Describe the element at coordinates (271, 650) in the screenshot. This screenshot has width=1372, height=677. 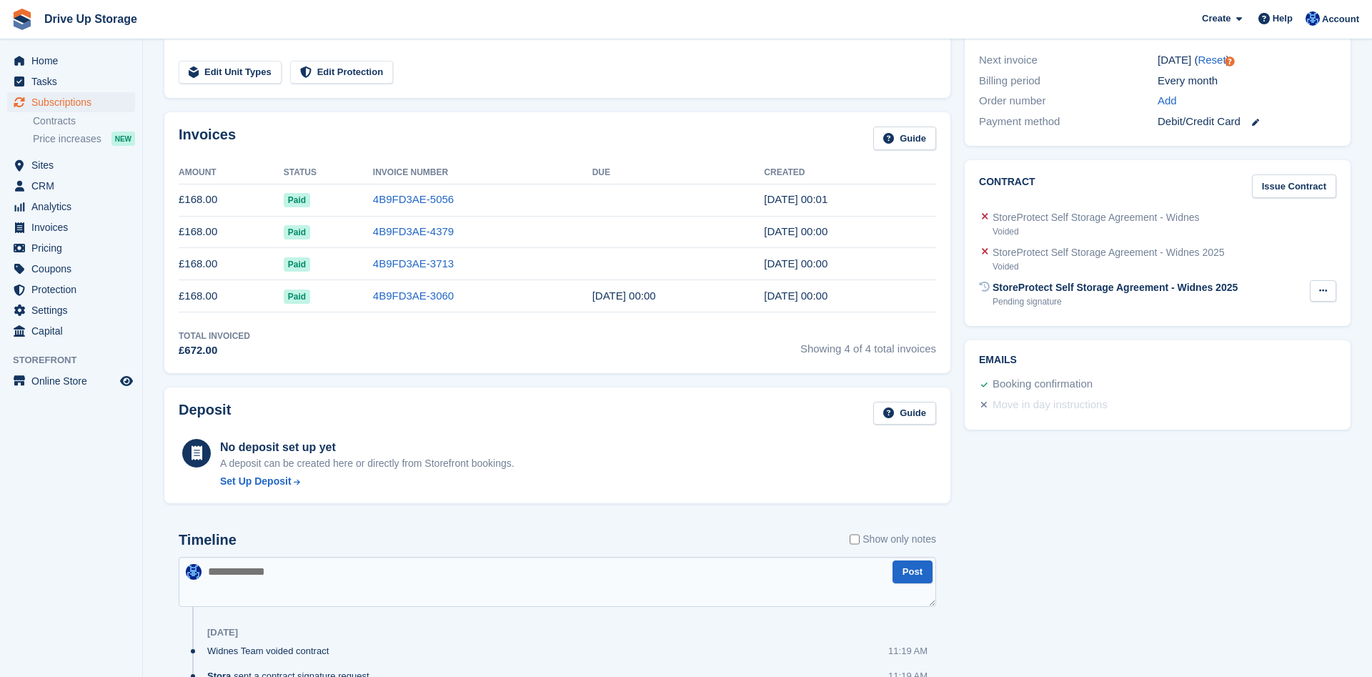
I see `div: Widnes Team voided contract` at that location.